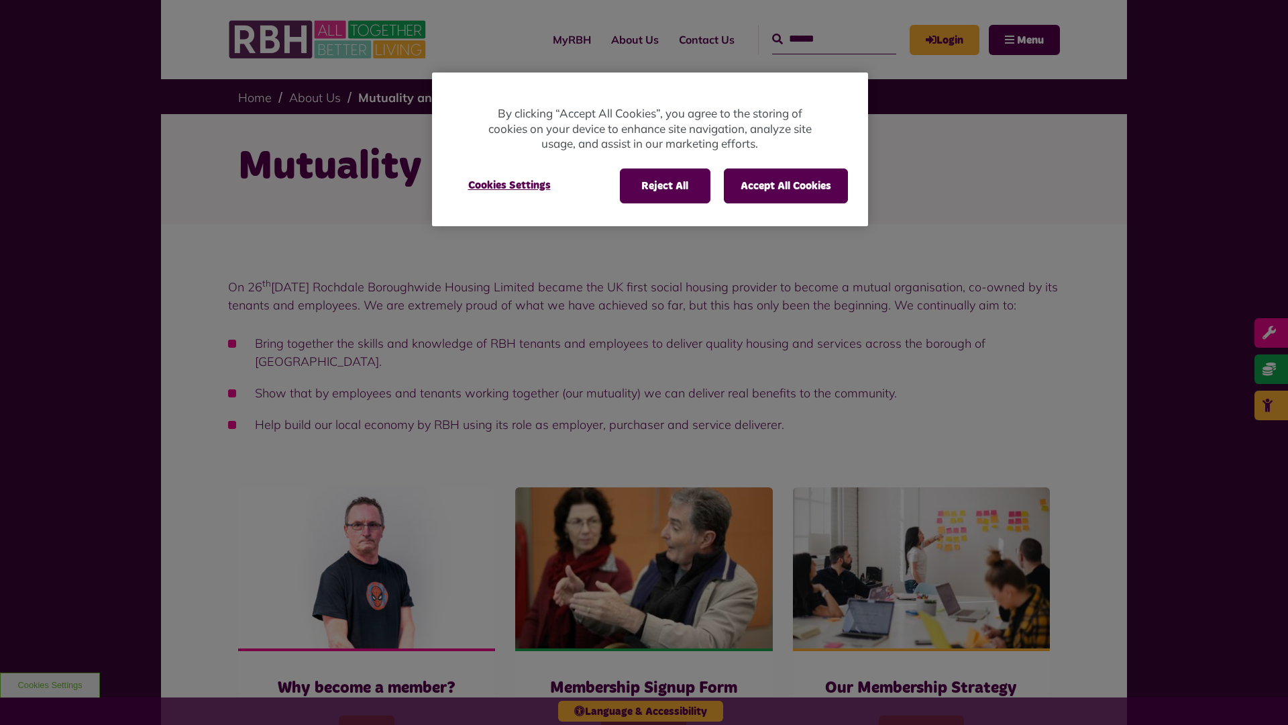  What do you see at coordinates (650, 149) in the screenshot?
I see `div: Cookie banner` at bounding box center [650, 149].